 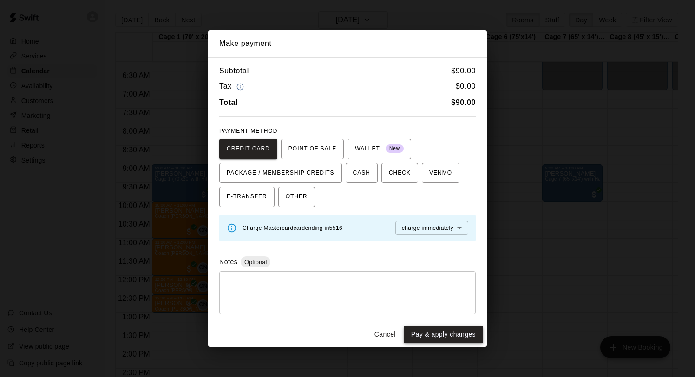 I want to click on span: E-TRANSFER, so click(x=247, y=197).